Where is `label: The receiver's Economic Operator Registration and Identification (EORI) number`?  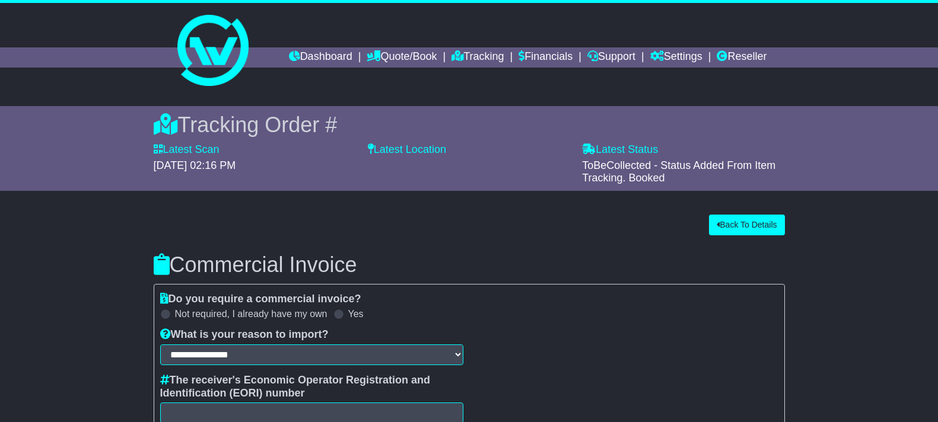
label: The receiver's Economic Operator Registration and Identification (EORI) number is located at coordinates (311, 387).